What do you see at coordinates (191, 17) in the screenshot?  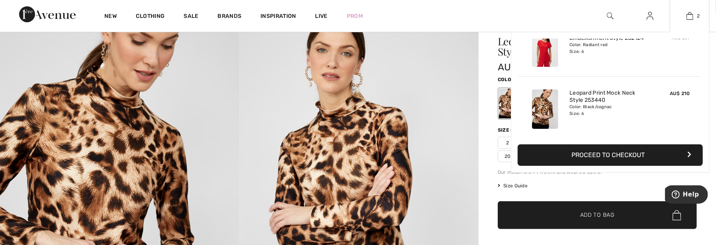 I see `a: Sale` at bounding box center [191, 17].